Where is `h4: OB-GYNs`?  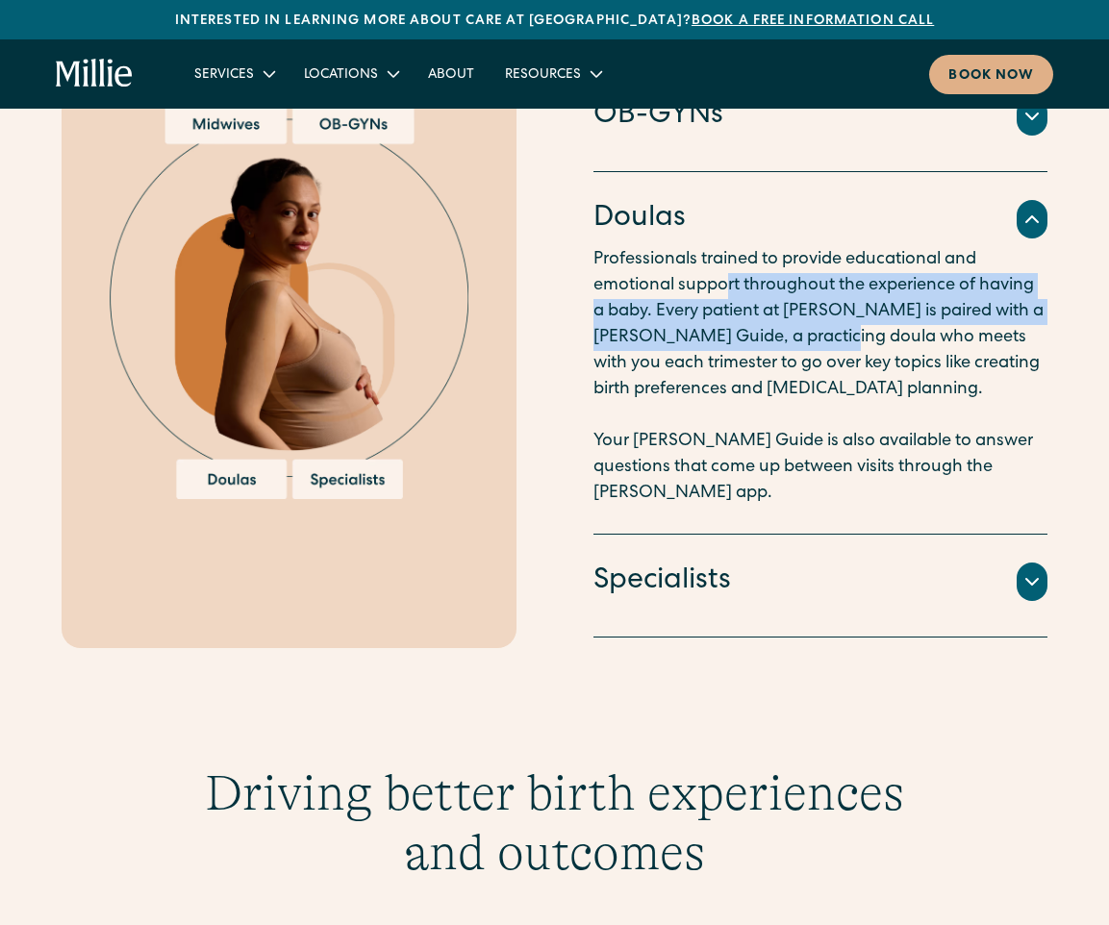
h4: OB-GYNs is located at coordinates (658, 116).